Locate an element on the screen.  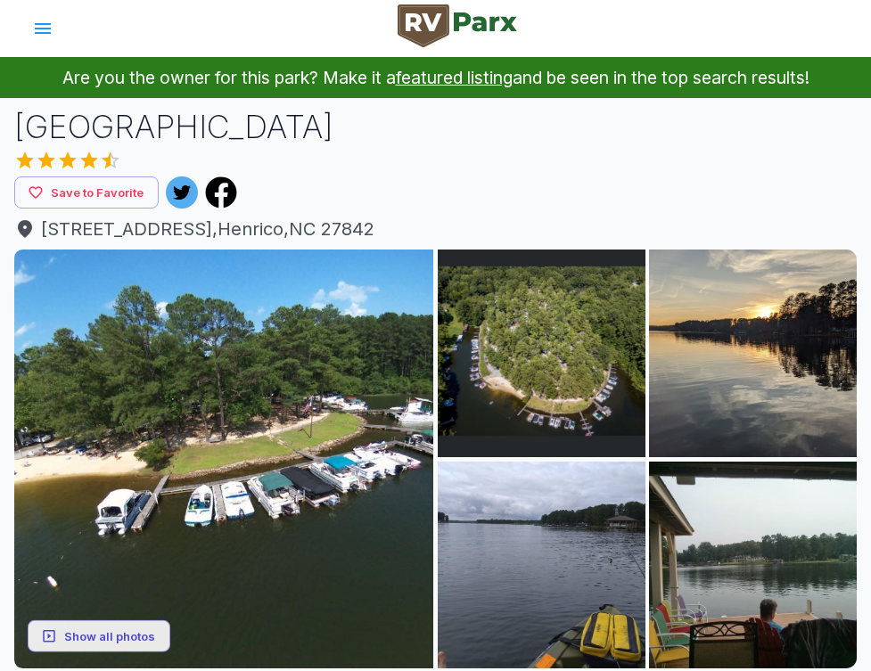
button: account of current user is located at coordinates (43, 29).